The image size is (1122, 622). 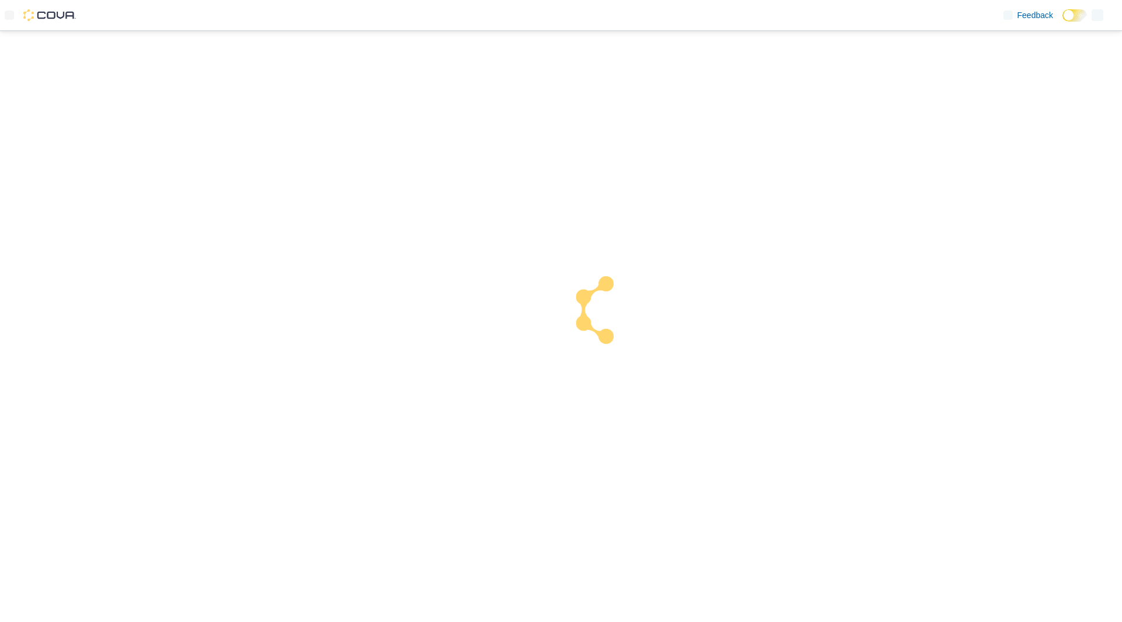 I want to click on img: cova-loader, so click(x=605, y=311).